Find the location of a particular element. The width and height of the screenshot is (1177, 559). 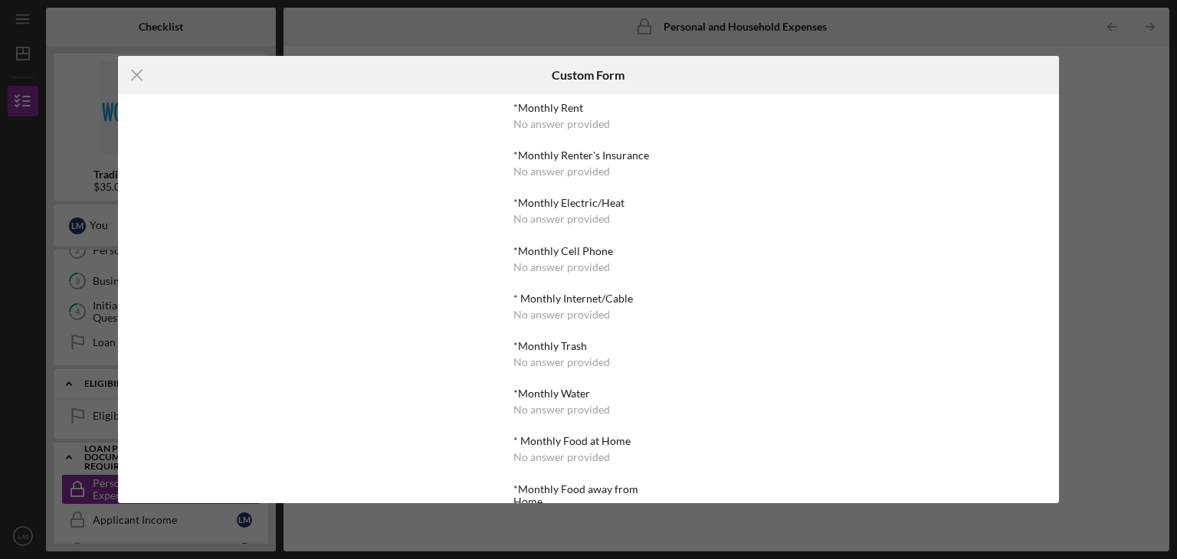

div: *Monthly Rent is located at coordinates (588, 108).